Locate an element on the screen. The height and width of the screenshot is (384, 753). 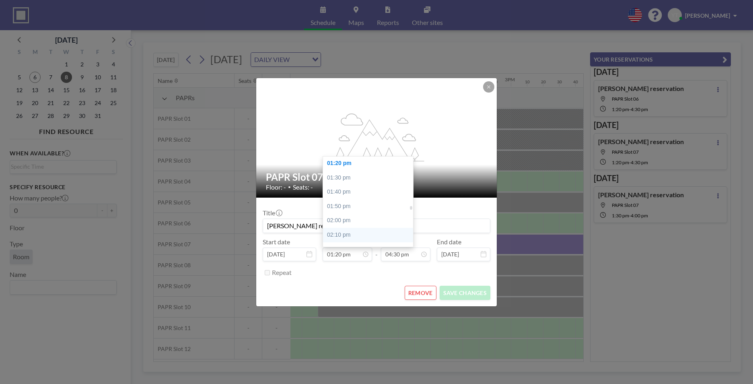
label: Repeat is located at coordinates (282, 272).